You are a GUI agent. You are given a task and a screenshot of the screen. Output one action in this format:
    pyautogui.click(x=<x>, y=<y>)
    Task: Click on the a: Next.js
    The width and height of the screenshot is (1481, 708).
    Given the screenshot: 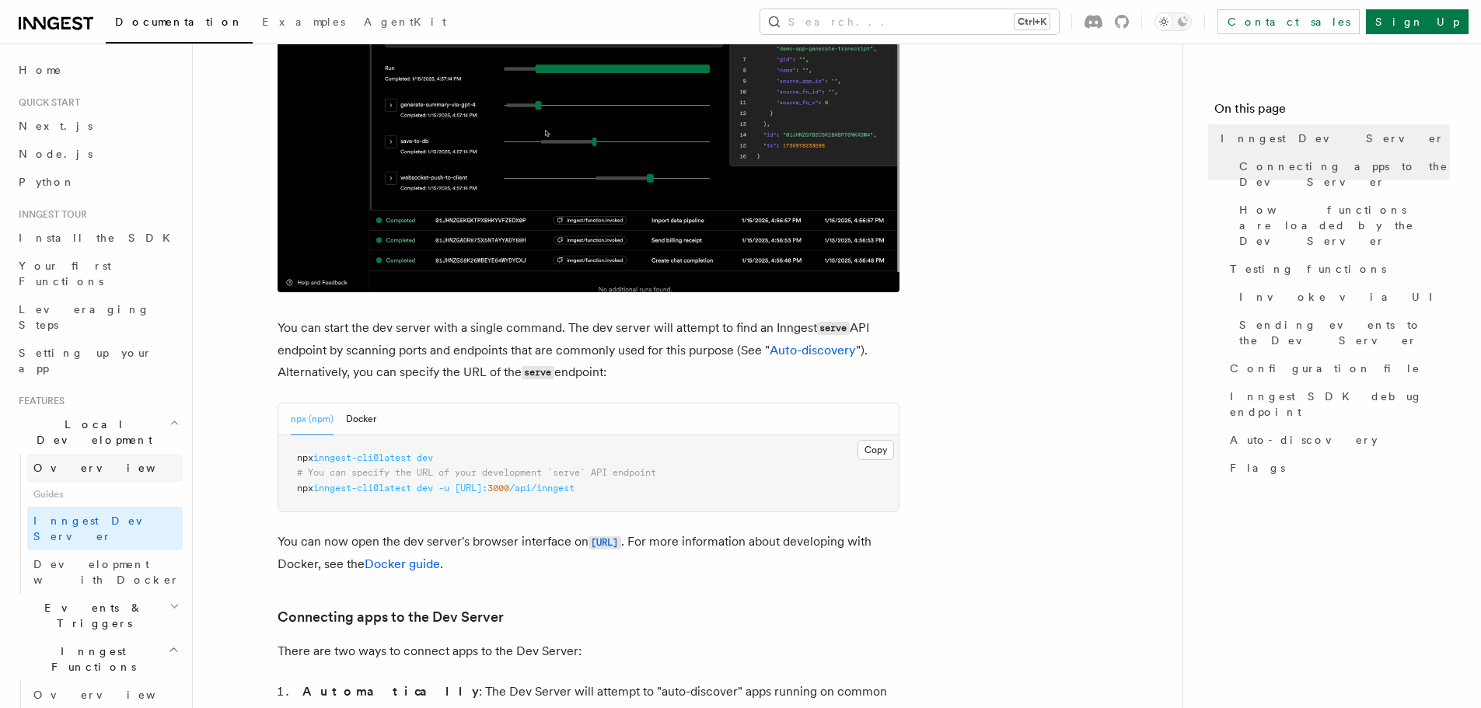 What is the action you would take?
    pyautogui.click(x=97, y=126)
    